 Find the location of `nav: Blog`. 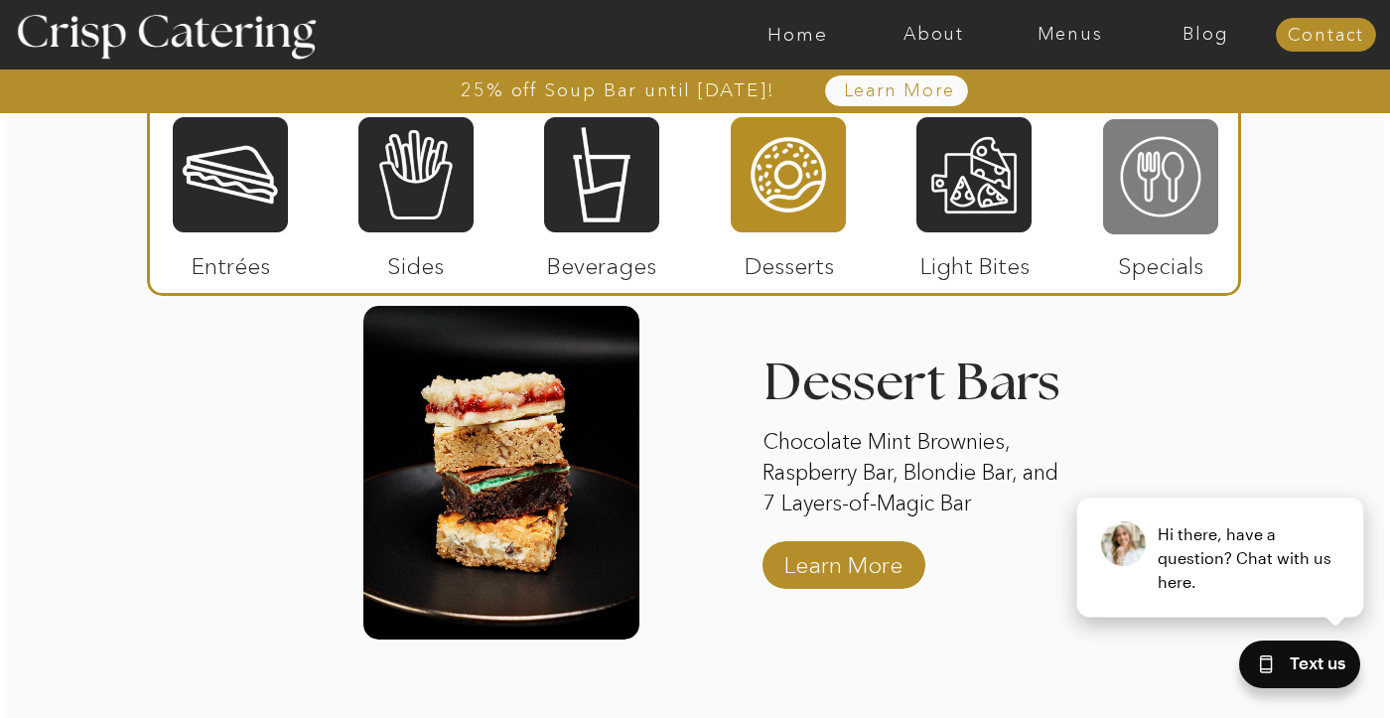

nav: Blog is located at coordinates (1205, 35).